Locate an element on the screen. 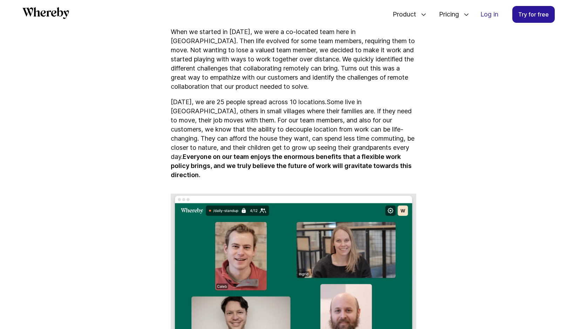  a: Log in is located at coordinates (489, 14).